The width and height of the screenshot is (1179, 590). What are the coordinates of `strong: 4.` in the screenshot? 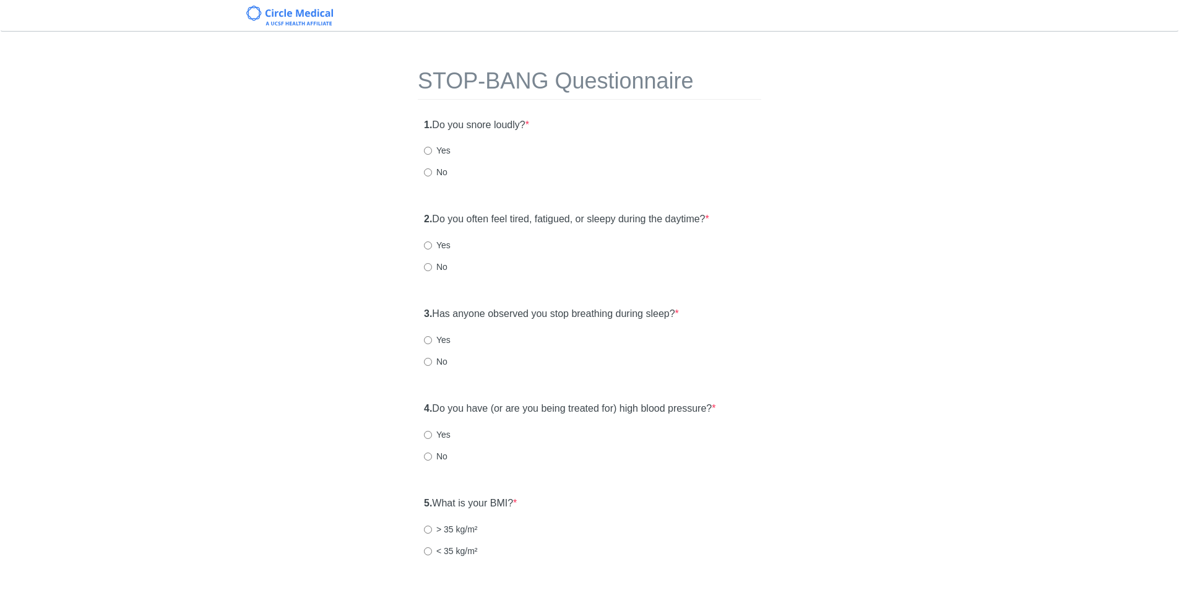 It's located at (428, 408).